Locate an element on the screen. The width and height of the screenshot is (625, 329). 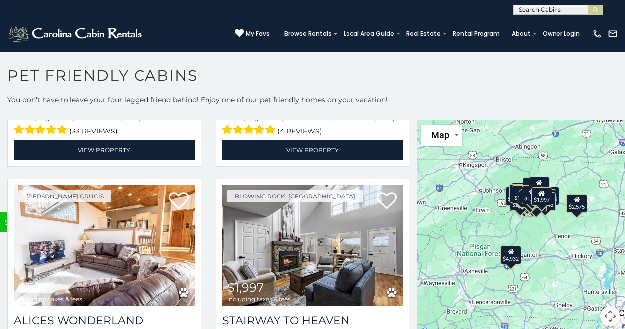
img: mail-regular-white.png is located at coordinates (612, 34).